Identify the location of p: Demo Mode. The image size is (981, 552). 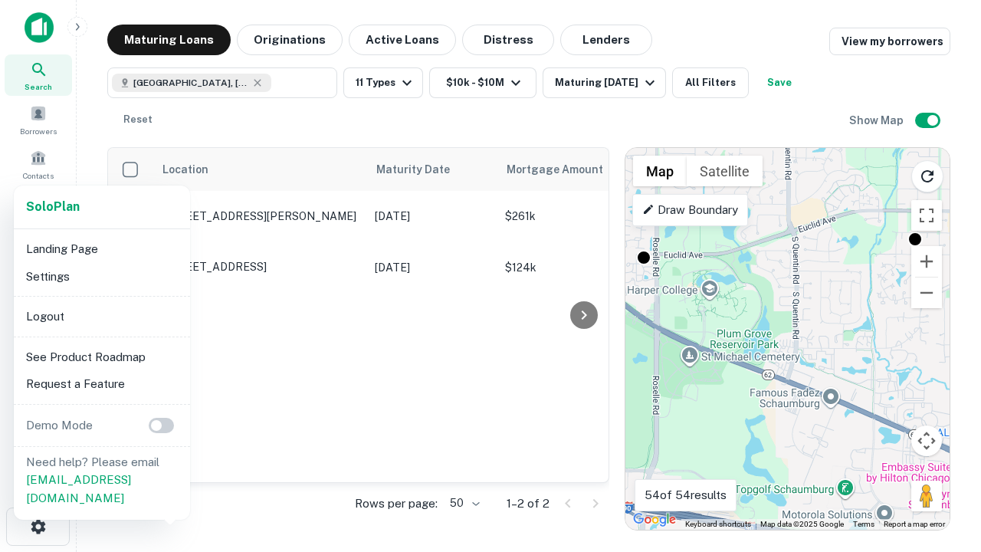
(59, 425).